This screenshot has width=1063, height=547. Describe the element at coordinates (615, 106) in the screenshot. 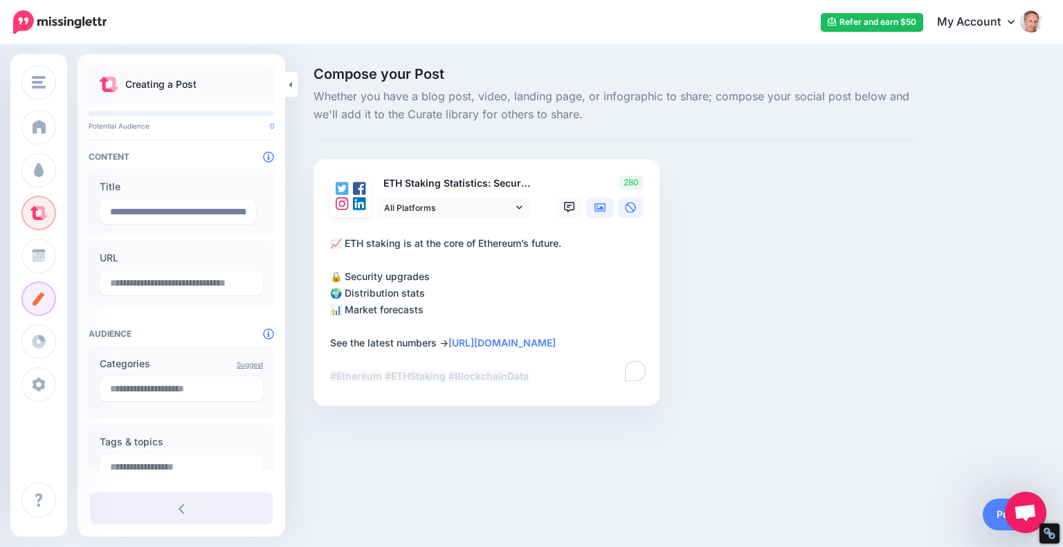

I see `span: Whether you have a blog post, video, landing page, or infographic to share; compose your social p...` at that location.